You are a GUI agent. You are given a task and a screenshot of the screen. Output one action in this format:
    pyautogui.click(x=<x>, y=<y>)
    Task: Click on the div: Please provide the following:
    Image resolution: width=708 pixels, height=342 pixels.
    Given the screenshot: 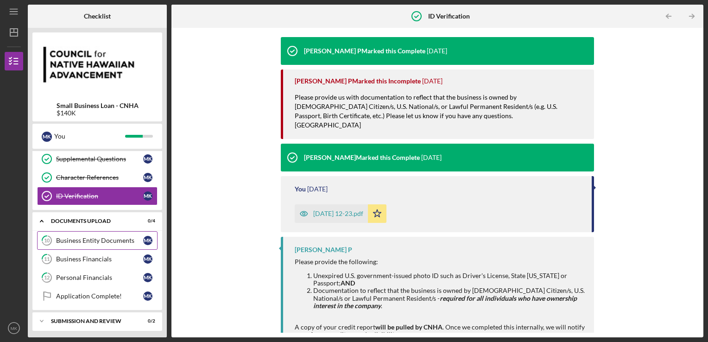 What is the action you would take?
    pyautogui.click(x=439, y=262)
    